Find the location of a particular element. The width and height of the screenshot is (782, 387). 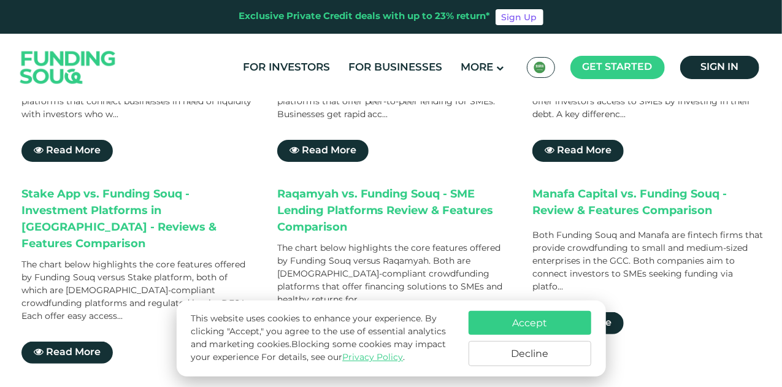

div: Exclusive Private Credit deals with up to 23% return* is located at coordinates (365, 17).